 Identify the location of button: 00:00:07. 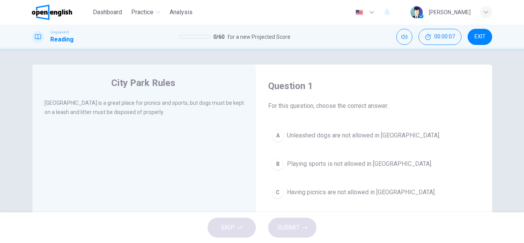
(440, 37).